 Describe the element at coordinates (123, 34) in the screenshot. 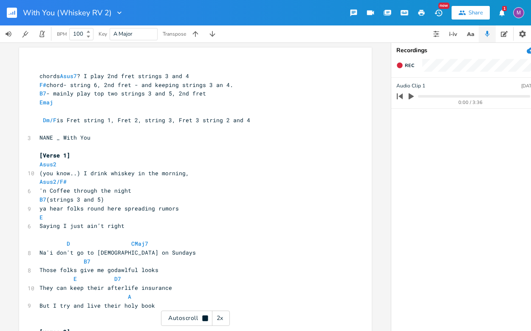

I see `span: A Major` at that location.